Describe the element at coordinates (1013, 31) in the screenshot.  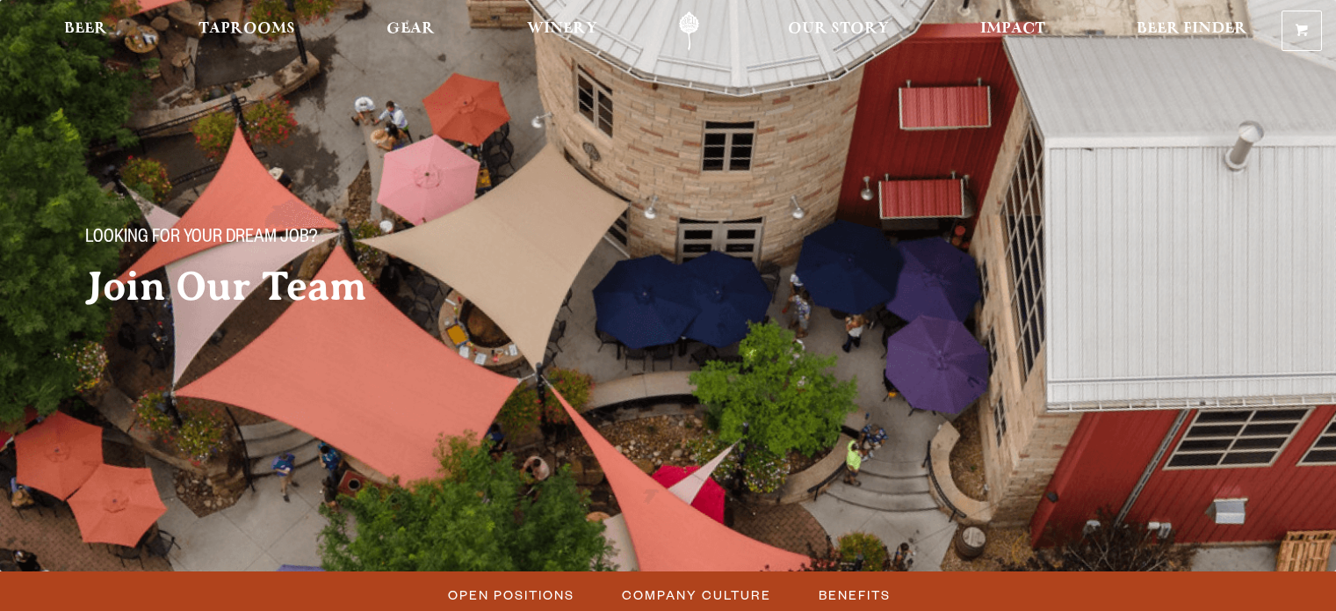
I see `a: Impact` at that location.